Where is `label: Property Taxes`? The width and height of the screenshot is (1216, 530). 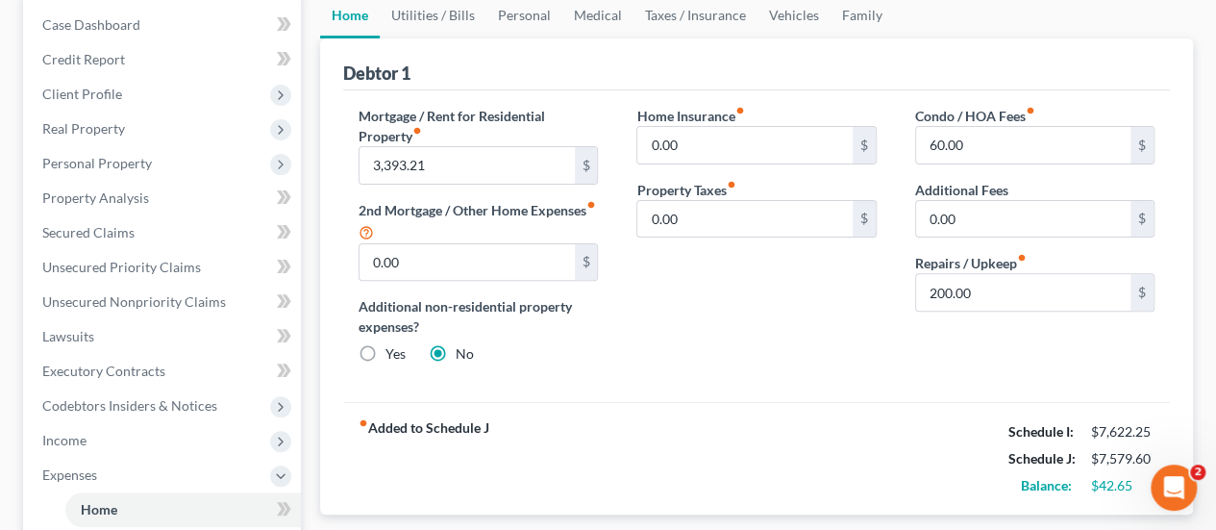
label: Property Taxes is located at coordinates (686, 189).